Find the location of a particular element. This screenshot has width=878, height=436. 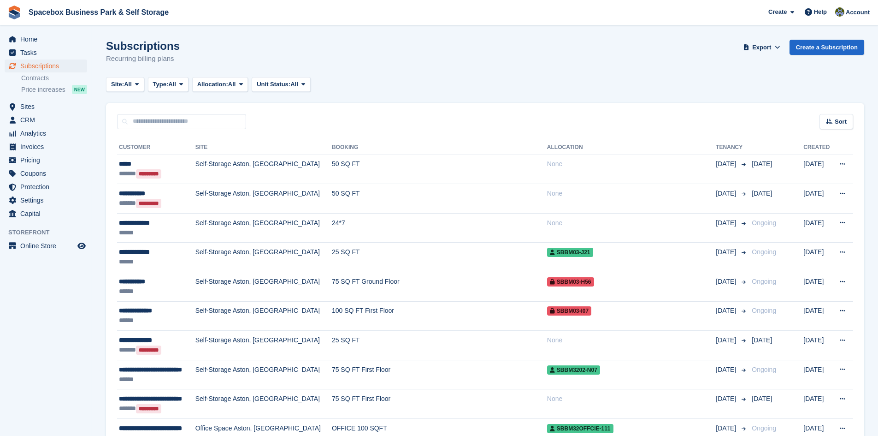

th: Tenancy is located at coordinates (732, 148).